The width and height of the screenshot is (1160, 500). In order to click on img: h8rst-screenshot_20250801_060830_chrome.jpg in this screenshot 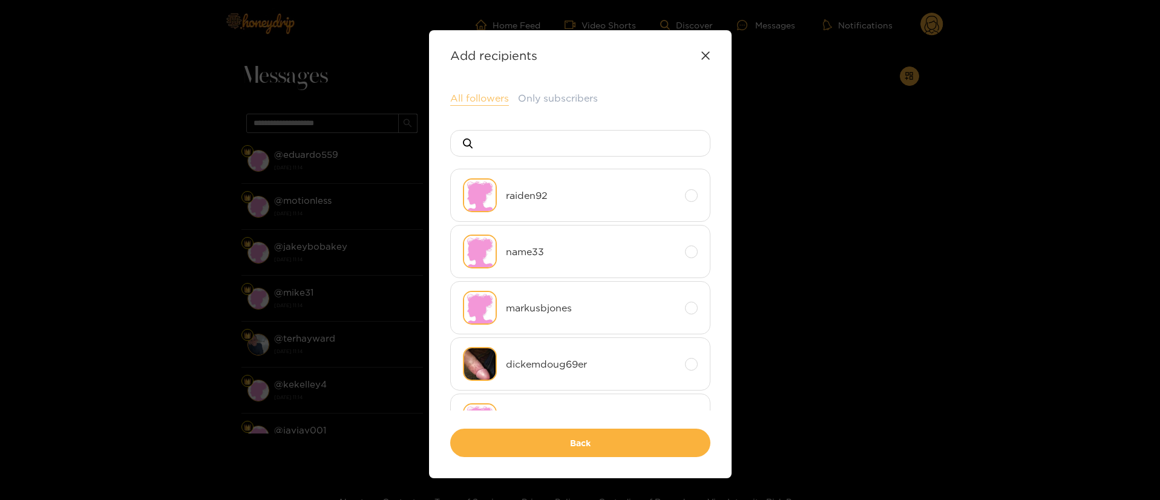, I will do `click(480, 364)`.